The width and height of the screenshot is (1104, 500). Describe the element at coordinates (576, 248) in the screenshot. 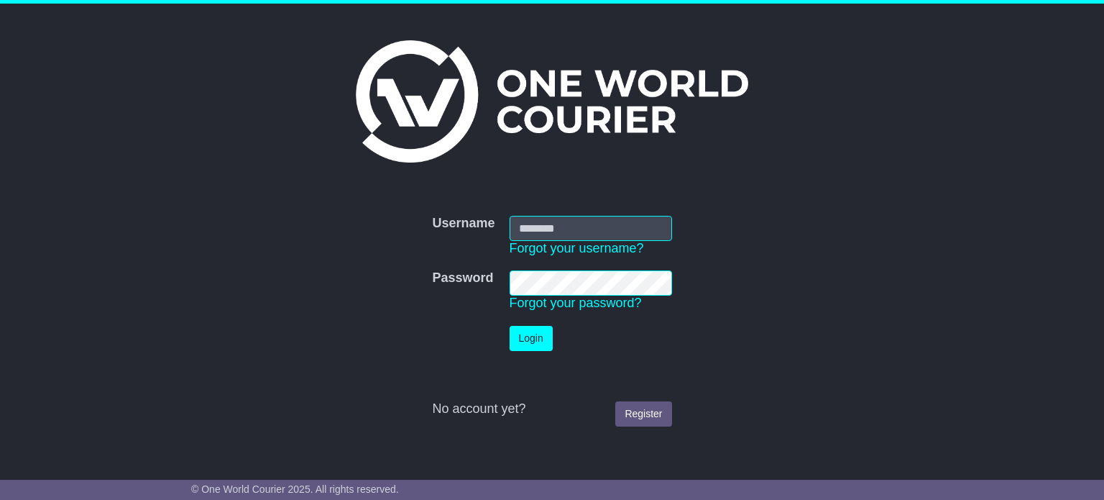

I see `a: Forgot your username?` at that location.